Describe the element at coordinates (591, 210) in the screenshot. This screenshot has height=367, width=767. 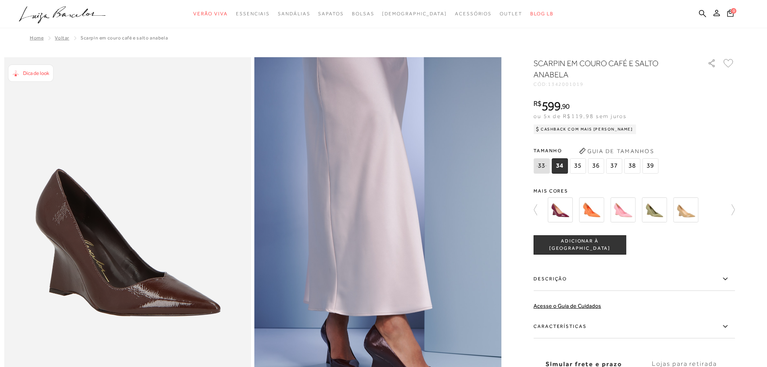
I see `img: SCARPIN ANABELA EM COURO LARANJA SUNSET` at that location.